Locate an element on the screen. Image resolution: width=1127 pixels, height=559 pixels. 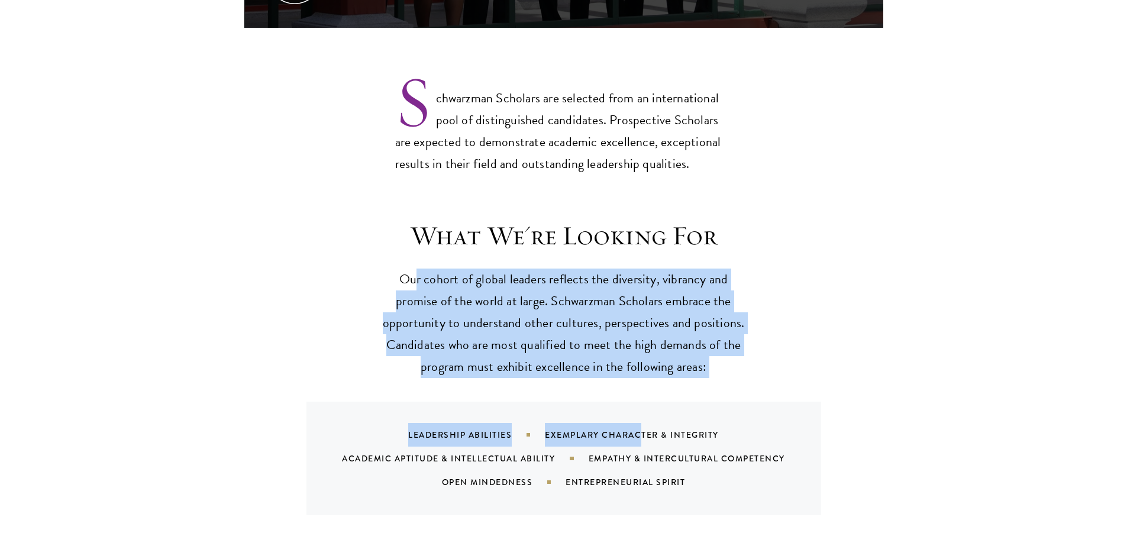
h3: What We're Looking For is located at coordinates (564, 236).